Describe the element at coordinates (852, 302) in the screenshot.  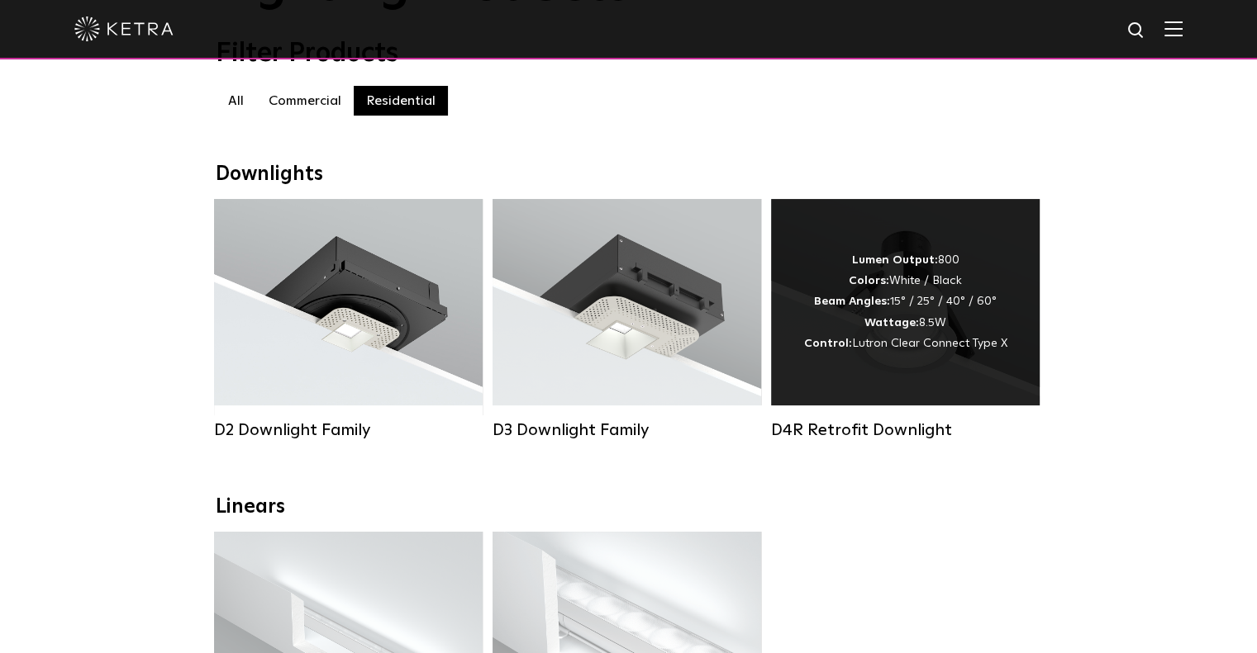
I see `strong: Beam Angles:` at that location.